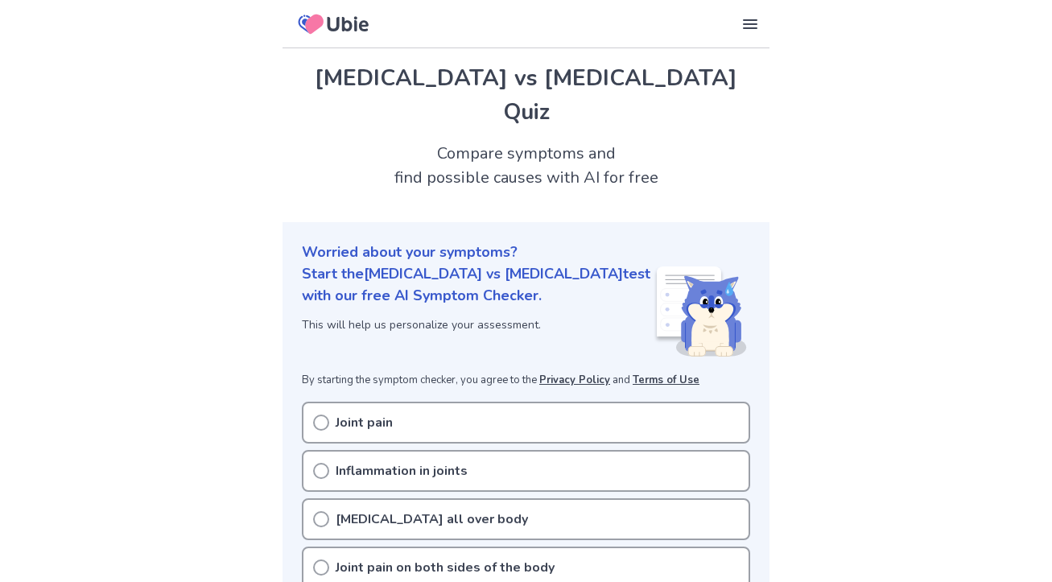  Describe the element at coordinates (445, 567) in the screenshot. I see `p: Joint pain on both sides of the body` at that location.